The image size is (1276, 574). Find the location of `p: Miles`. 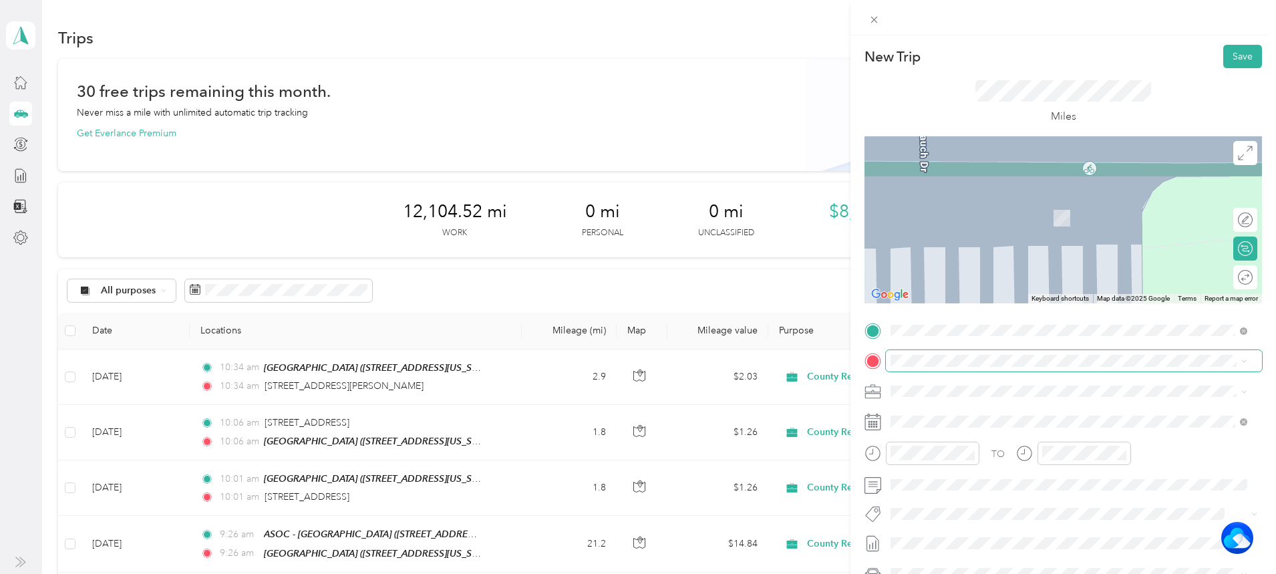

p: Miles is located at coordinates (1063, 116).